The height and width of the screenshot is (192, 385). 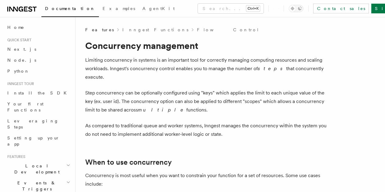 What do you see at coordinates (36, 186) in the screenshot?
I see `span: Events & Triggers` at bounding box center [36, 186].